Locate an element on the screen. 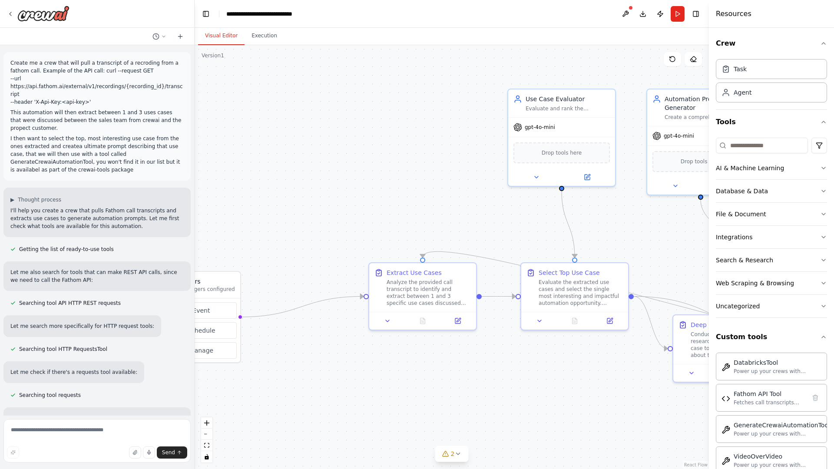 The height and width of the screenshot is (469, 834). img: VideoOverVideo is located at coordinates (726, 461).